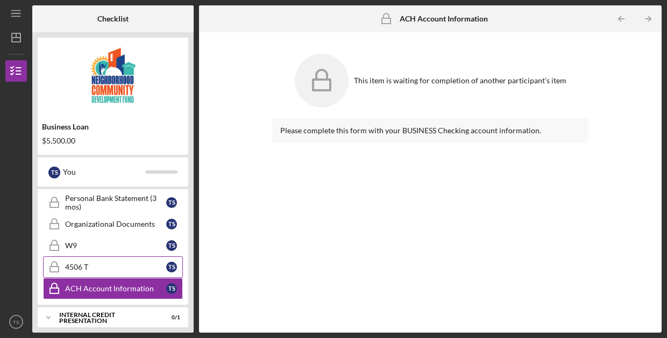  What do you see at coordinates (430, 131) in the screenshot?
I see `div: Please complete this form with your BUSINESS Checking account information.` at bounding box center [430, 131].